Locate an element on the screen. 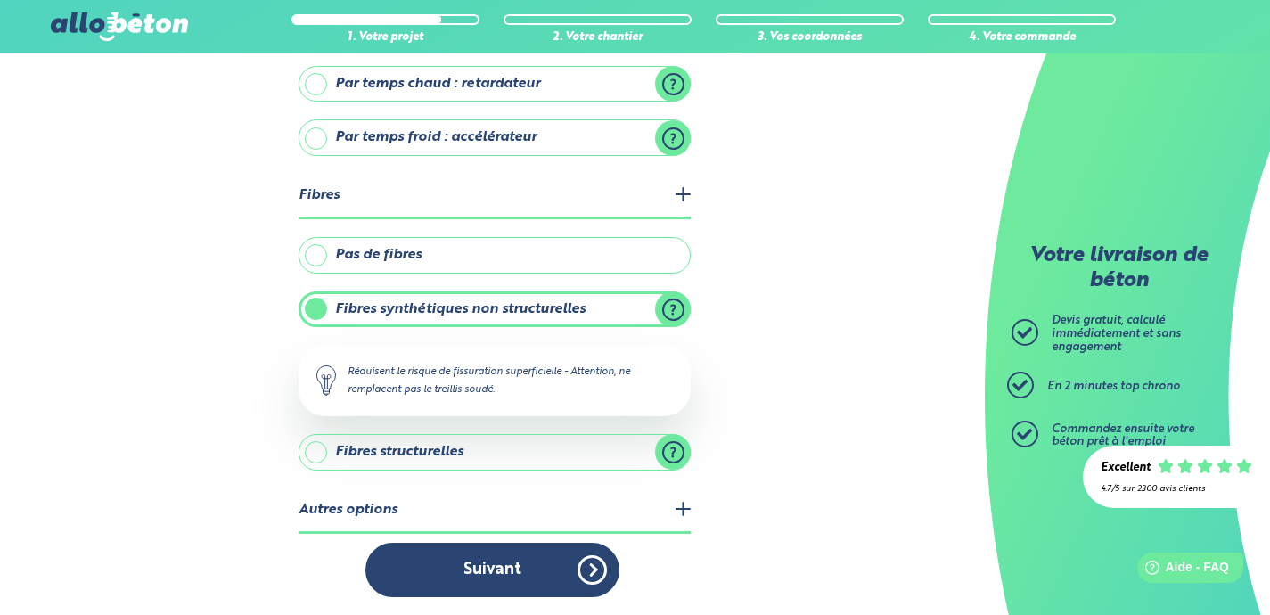 This screenshot has width=1270, height=615. span: Aide - FAQ is located at coordinates (86, 21).